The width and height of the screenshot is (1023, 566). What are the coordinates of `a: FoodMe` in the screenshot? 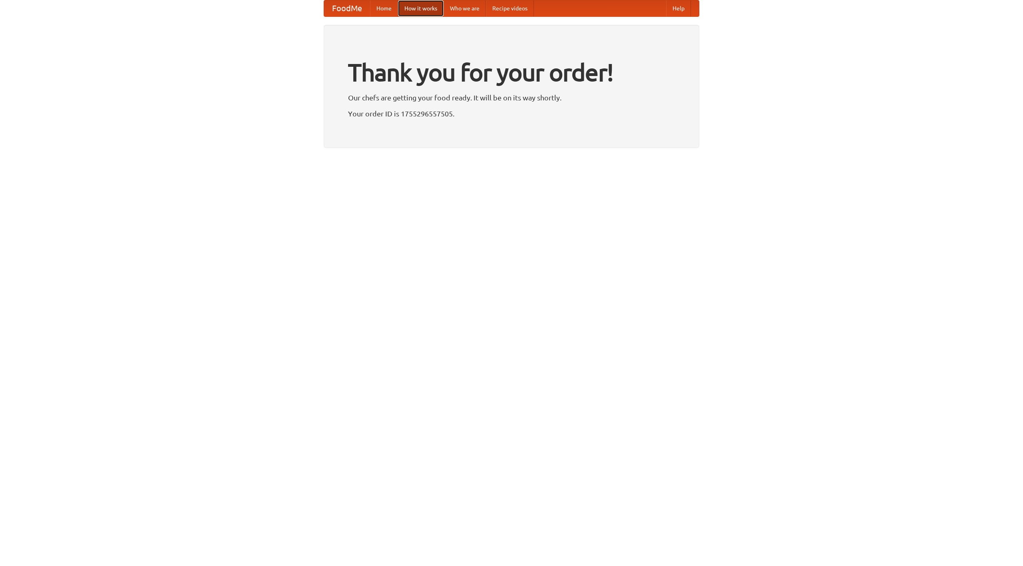 It's located at (347, 8).